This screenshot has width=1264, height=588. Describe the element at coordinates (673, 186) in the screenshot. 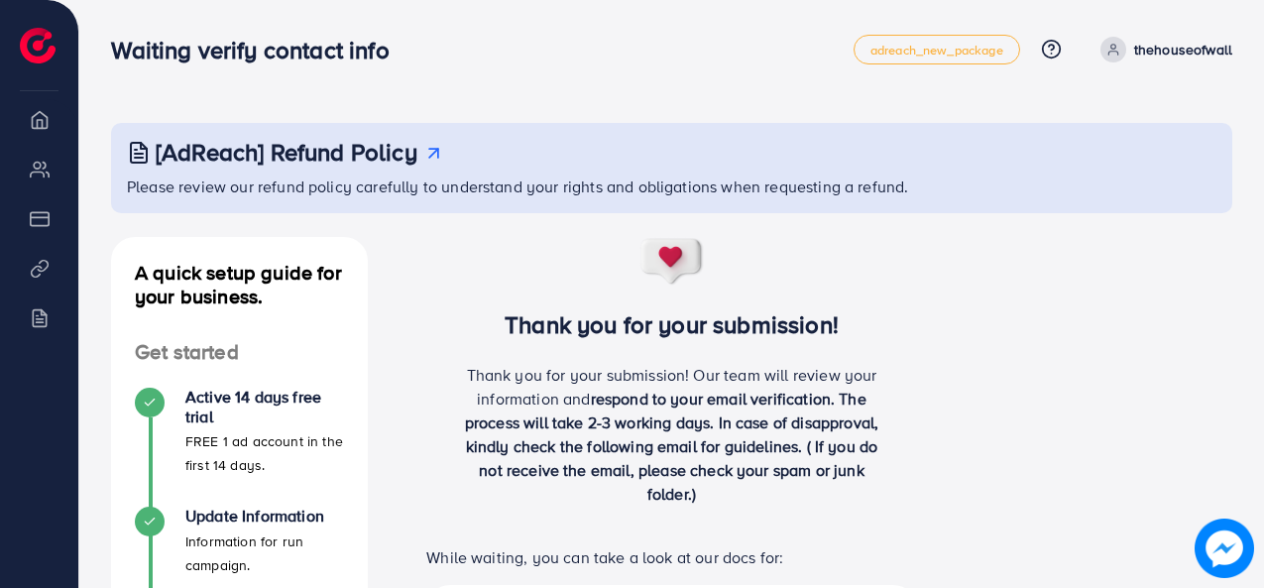

I see `p: Please review our refund policy carefully to understand your rights and obligations when requesti...` at that location.